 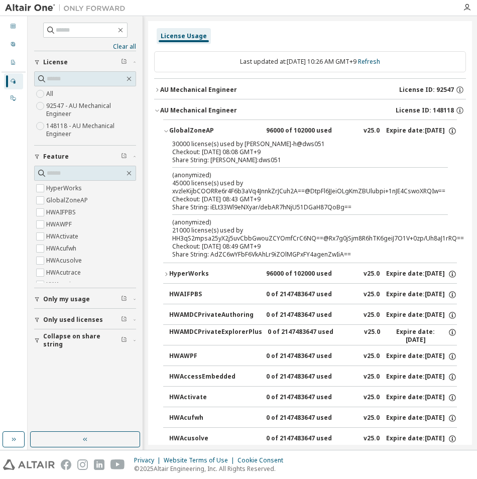 I want to click on label: HWAcusolve, so click(x=65, y=260).